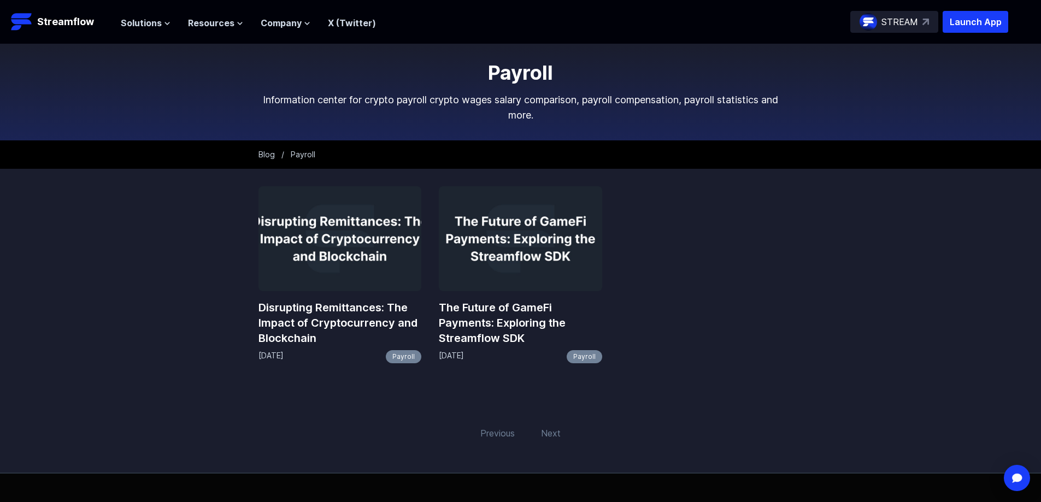 The width and height of the screenshot is (1041, 502). I want to click on p: Launch App, so click(976, 22).